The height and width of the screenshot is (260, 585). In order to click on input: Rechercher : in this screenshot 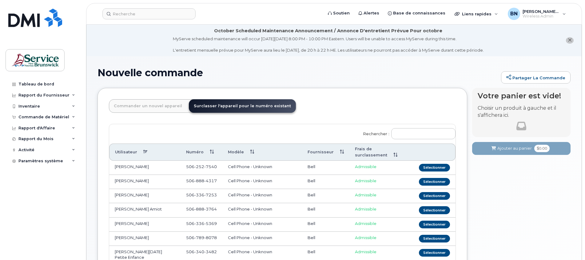, I will do `click(423, 134)`.